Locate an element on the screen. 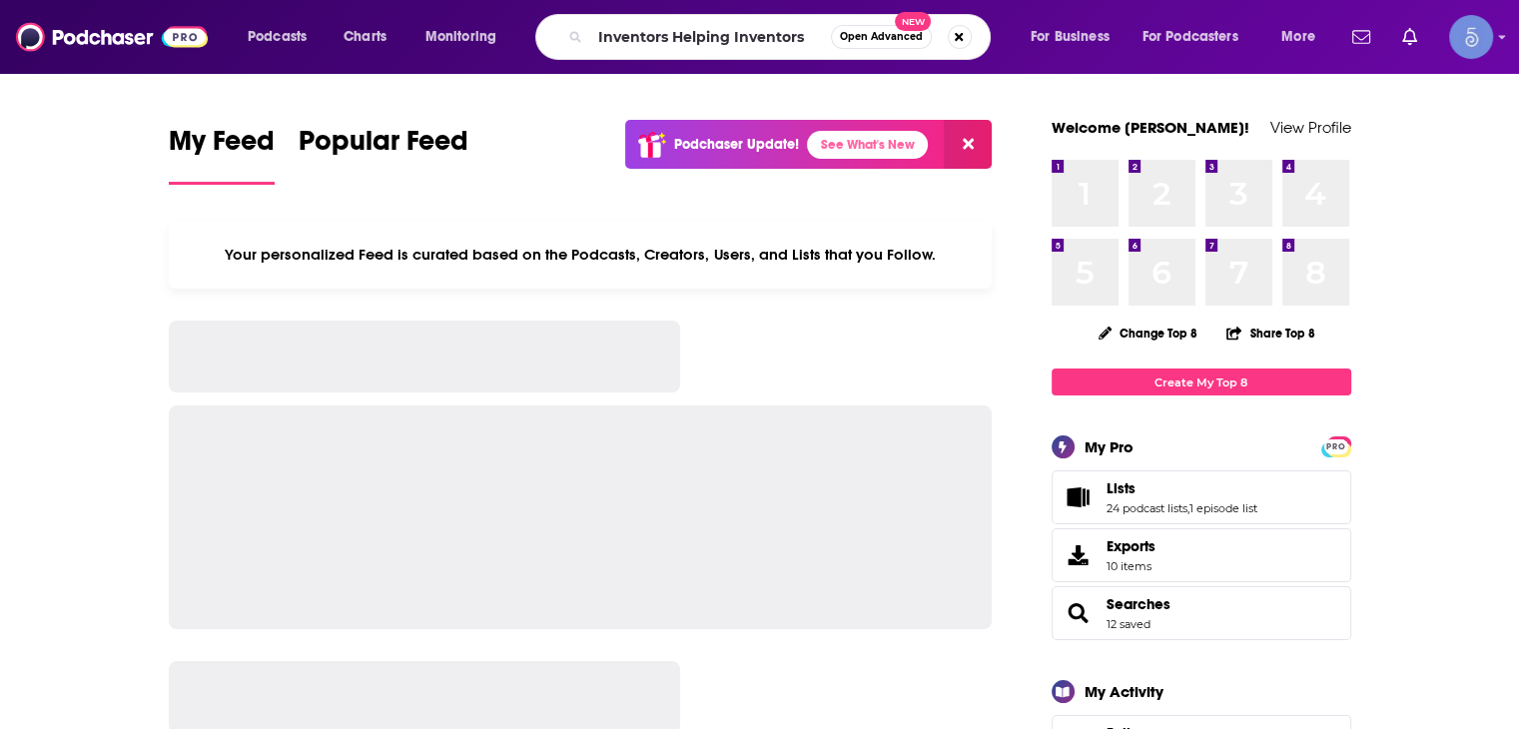 The height and width of the screenshot is (729, 1519). span: 10 items is located at coordinates (1131, 566).